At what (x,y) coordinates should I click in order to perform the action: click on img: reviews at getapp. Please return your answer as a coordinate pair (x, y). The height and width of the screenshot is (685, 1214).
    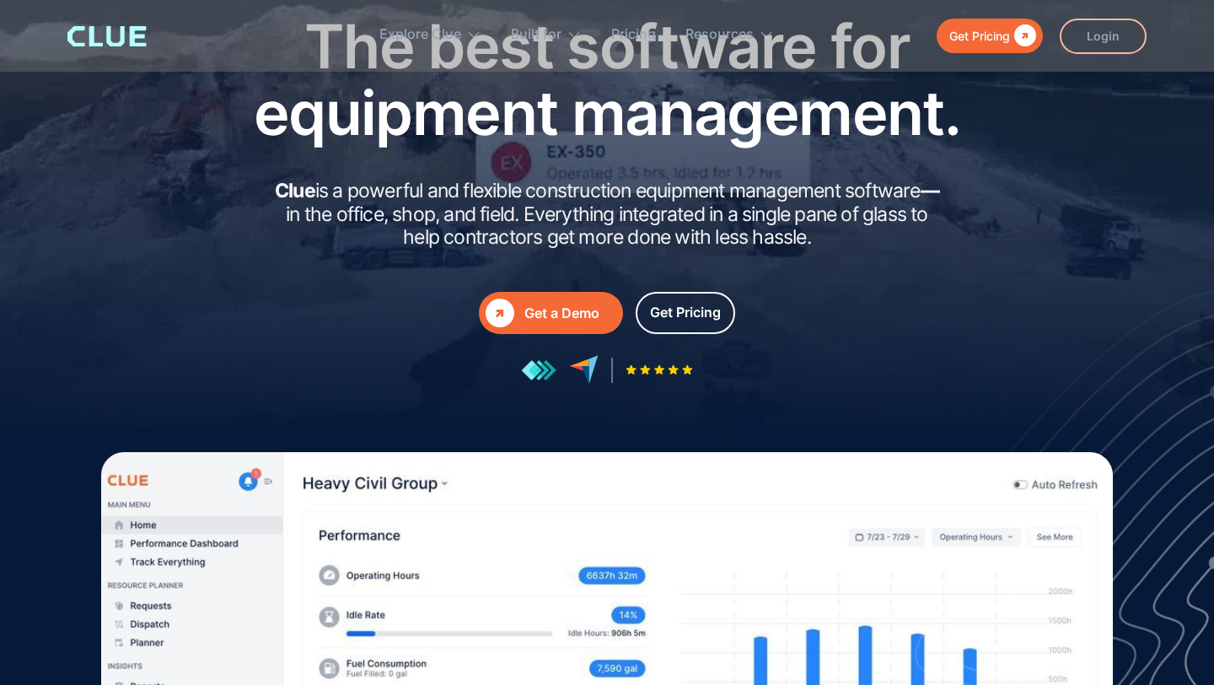
    Looking at the image, I should click on (539, 370).